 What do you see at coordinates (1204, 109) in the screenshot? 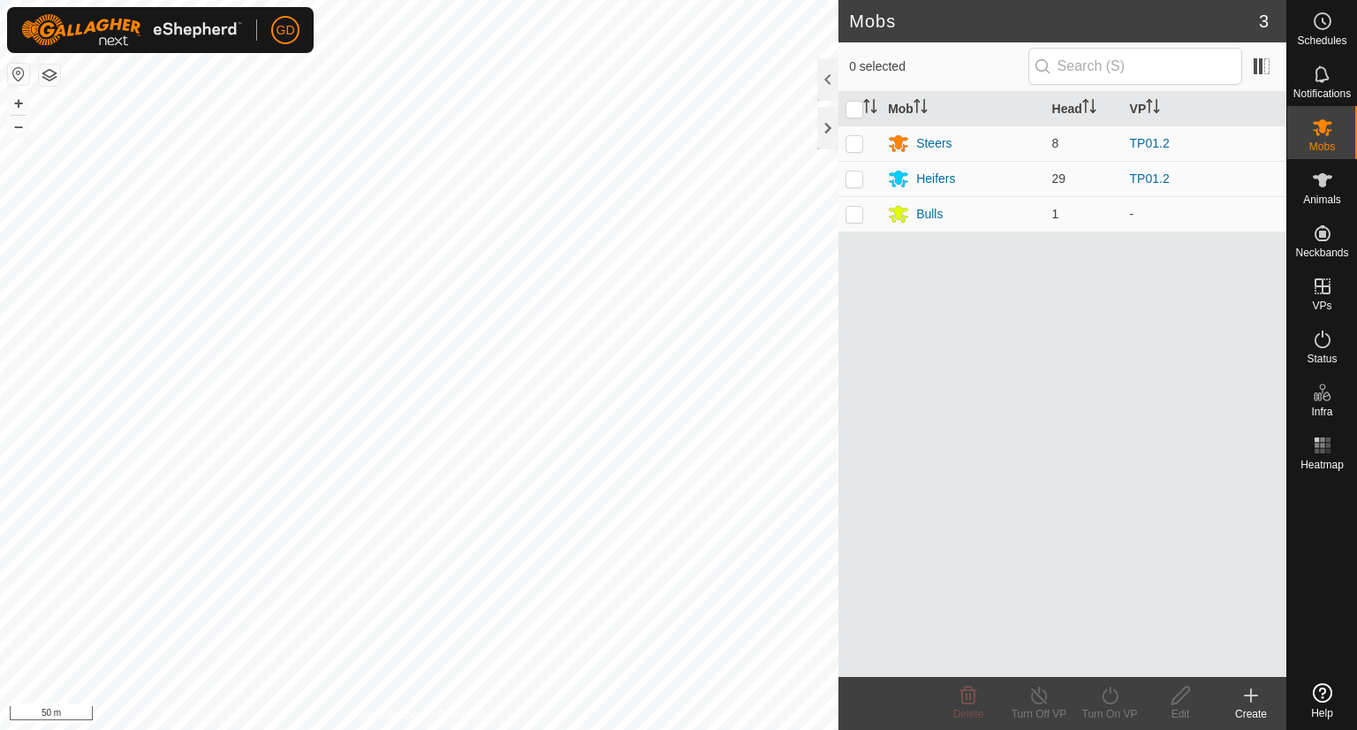
I see `th: VP` at bounding box center [1204, 109].